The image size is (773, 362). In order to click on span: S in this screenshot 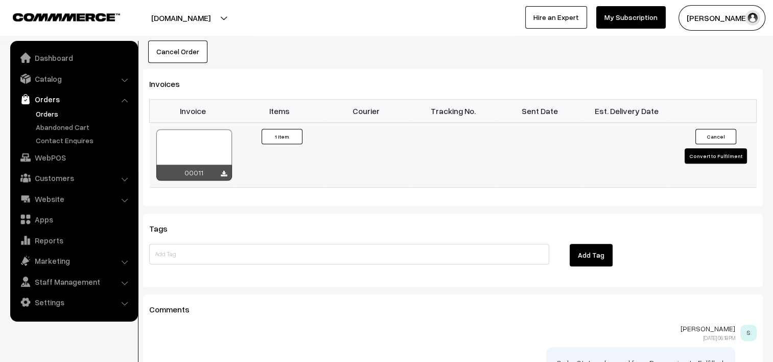, I will do `click(749, 333)`.